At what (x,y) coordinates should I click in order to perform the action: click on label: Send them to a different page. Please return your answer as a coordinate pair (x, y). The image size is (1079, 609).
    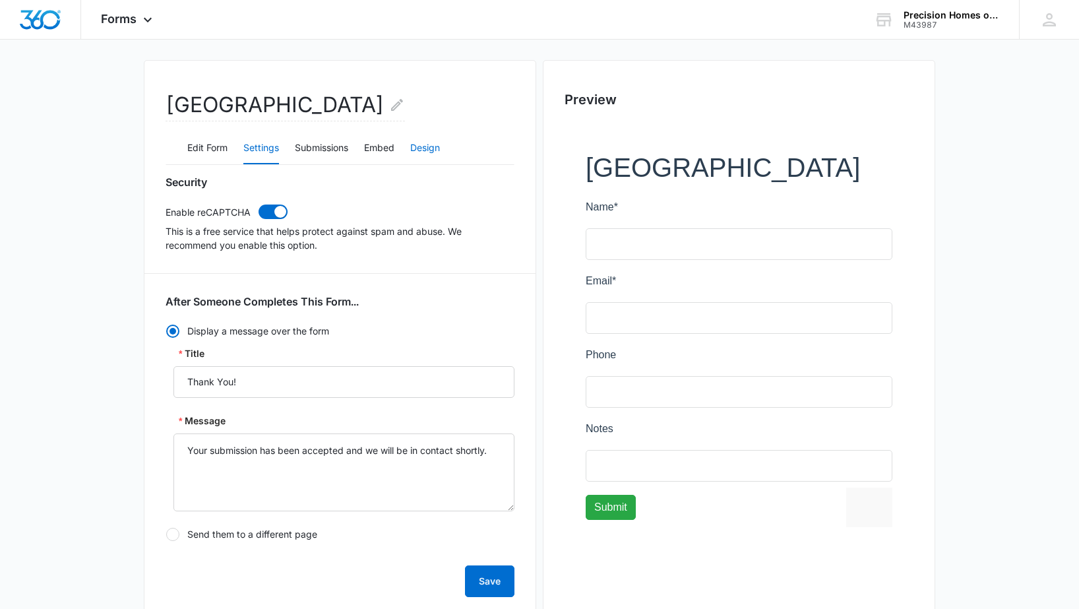
    Looking at the image, I should click on (340, 534).